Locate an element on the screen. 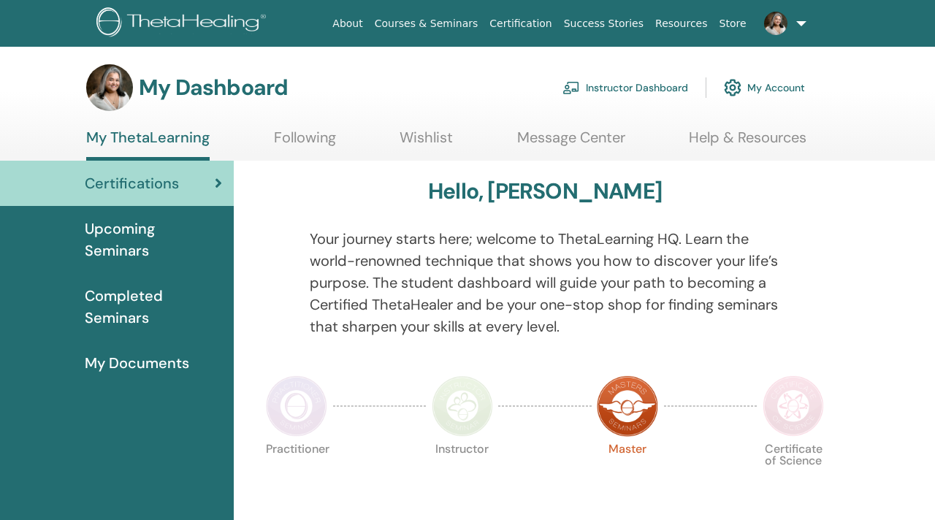 This screenshot has width=935, height=520. span: Certifications is located at coordinates (131, 183).